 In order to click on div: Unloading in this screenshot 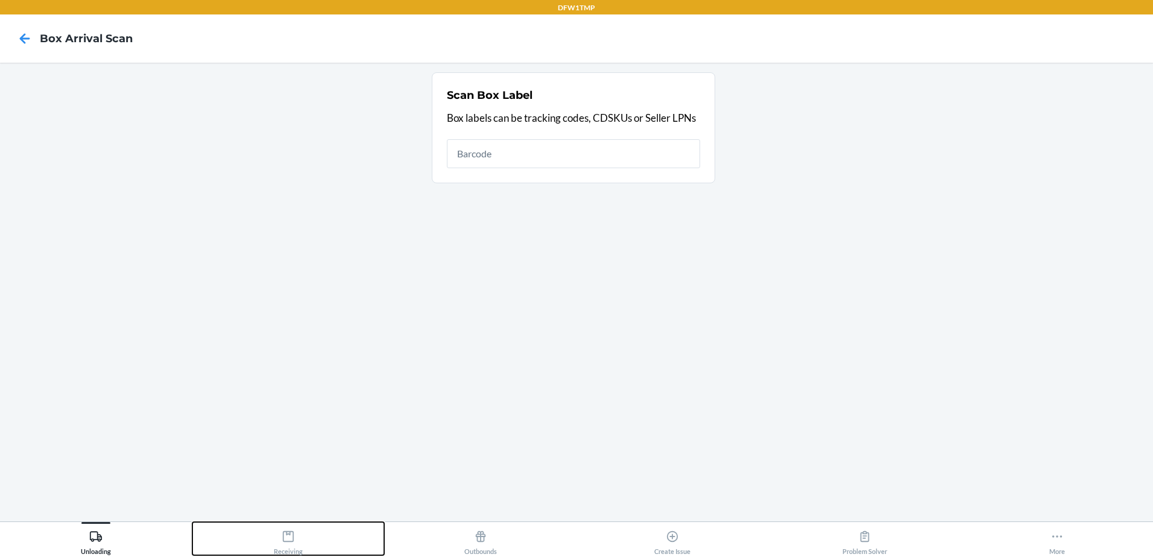, I will do `click(96, 540)`.